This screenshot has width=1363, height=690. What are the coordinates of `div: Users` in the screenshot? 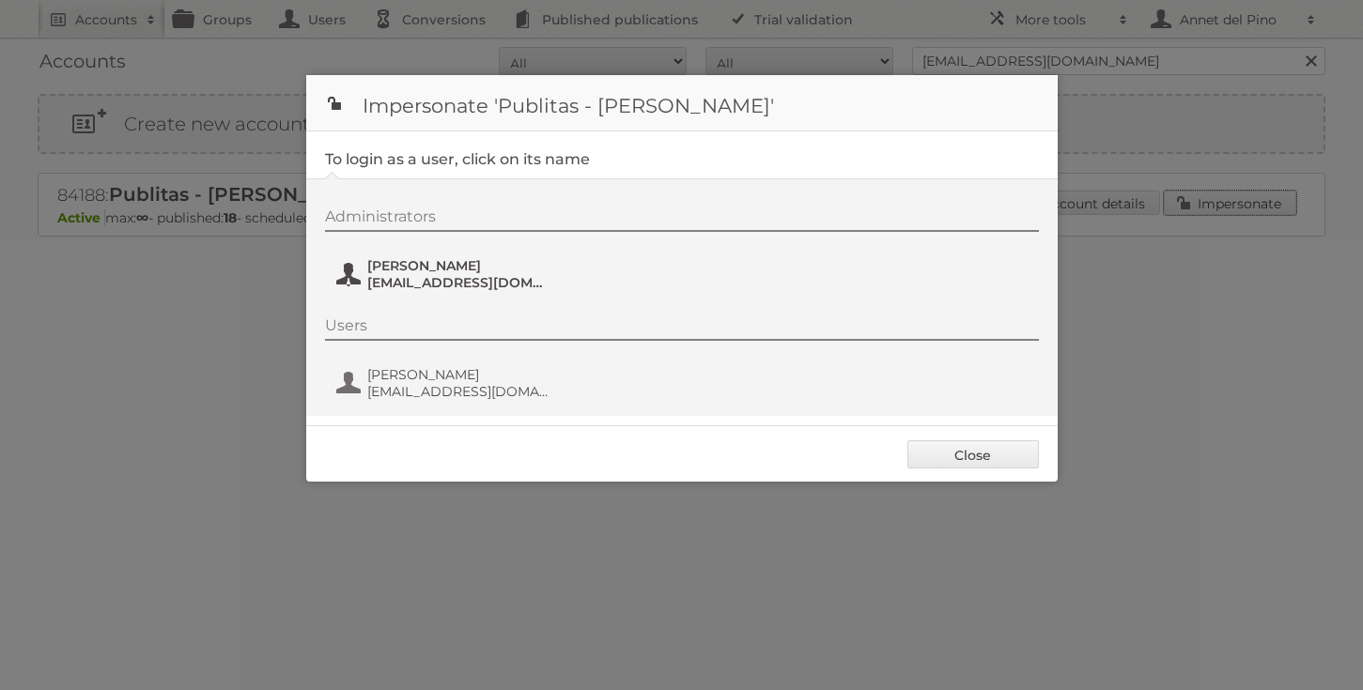 It's located at (682, 329).